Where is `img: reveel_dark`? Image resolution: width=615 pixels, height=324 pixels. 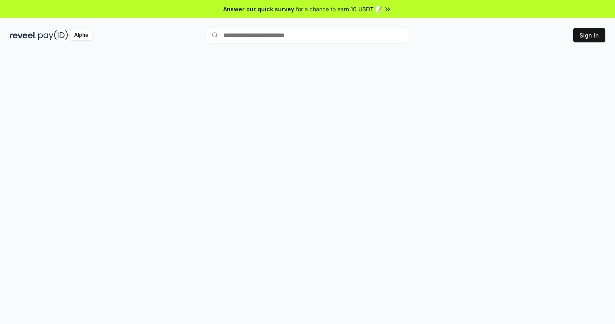 img: reveel_dark is located at coordinates (23, 35).